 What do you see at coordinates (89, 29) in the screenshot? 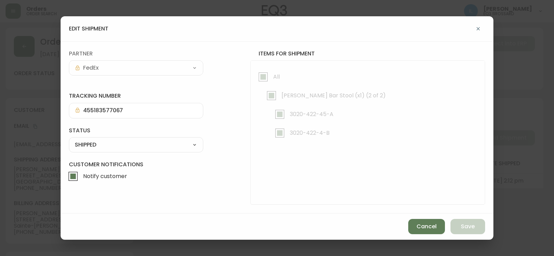
I see `h4: edit shipment` at bounding box center [89, 29].